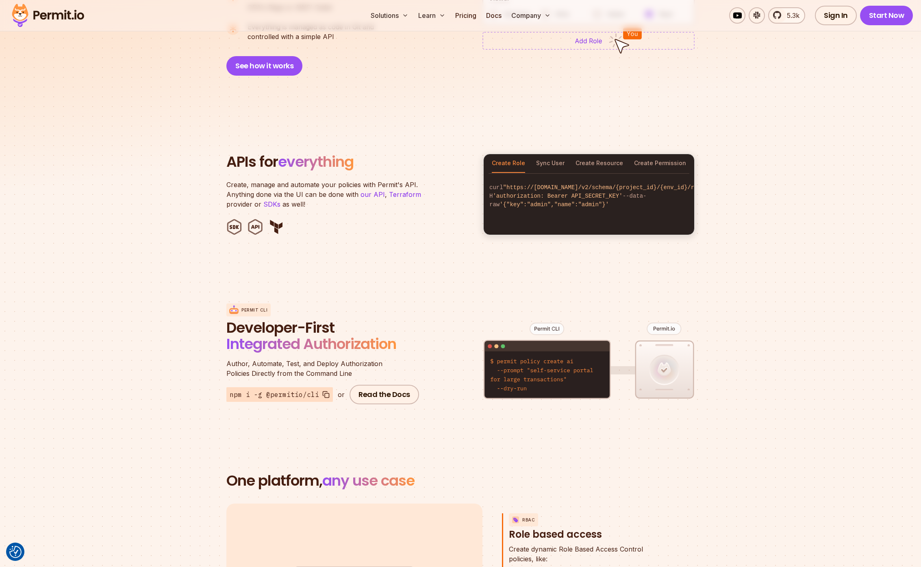 This screenshot has width=921, height=567. I want to click on a: Pricing, so click(466, 15).